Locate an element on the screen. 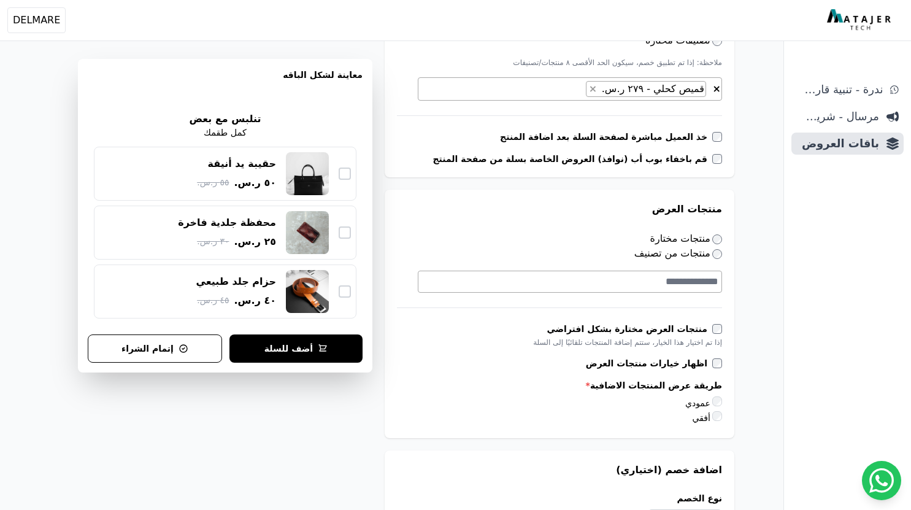 The width and height of the screenshot is (911, 510). img: حزام جلد طبيعي is located at coordinates (307, 291).